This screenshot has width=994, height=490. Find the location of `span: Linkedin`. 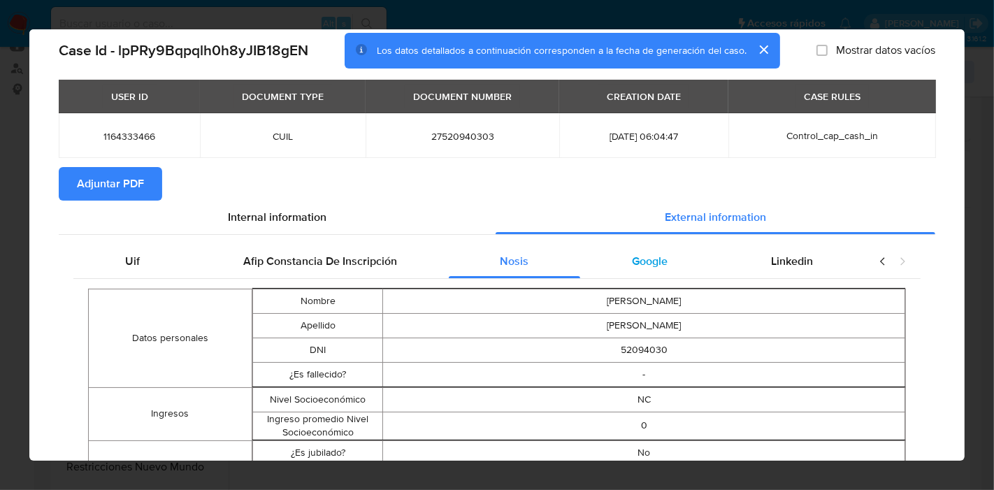

span: Linkedin is located at coordinates (792, 261).